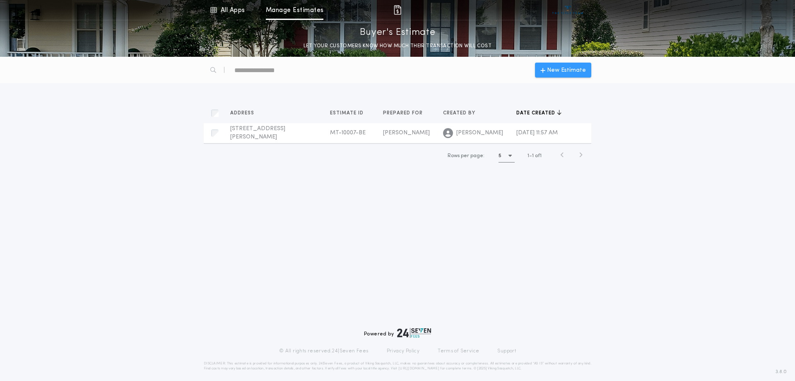  Describe the element at coordinates (243, 113) in the screenshot. I see `span: Address` at that location.